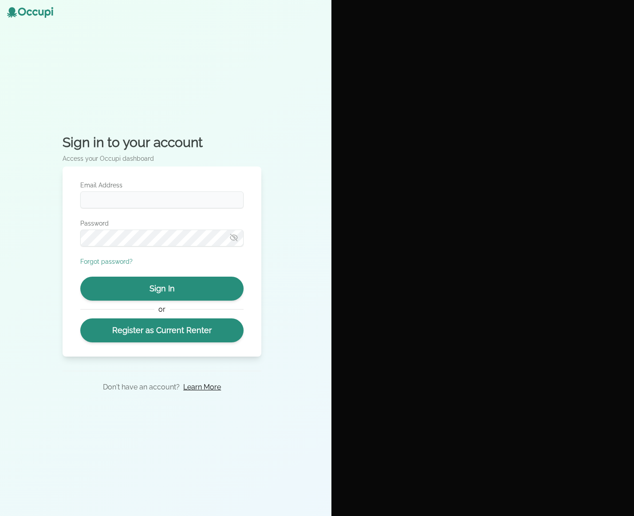 Image resolution: width=634 pixels, height=516 pixels. What do you see at coordinates (162, 185) in the screenshot?
I see `label: Email Address` at bounding box center [162, 185].